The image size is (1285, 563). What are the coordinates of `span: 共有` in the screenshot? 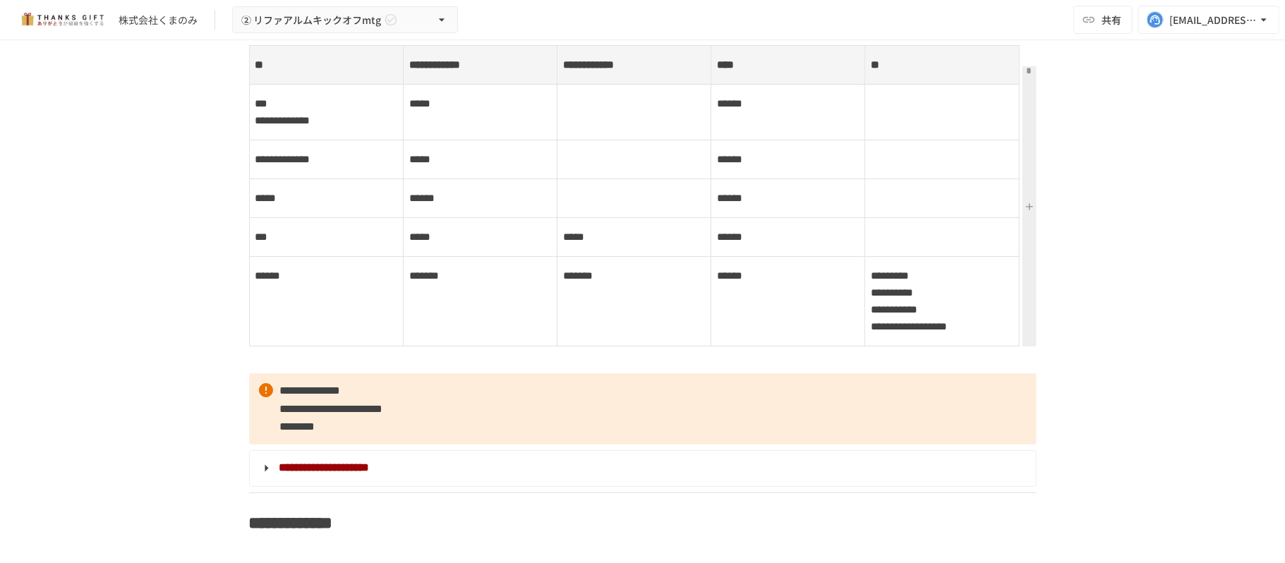 It's located at (1112, 20).